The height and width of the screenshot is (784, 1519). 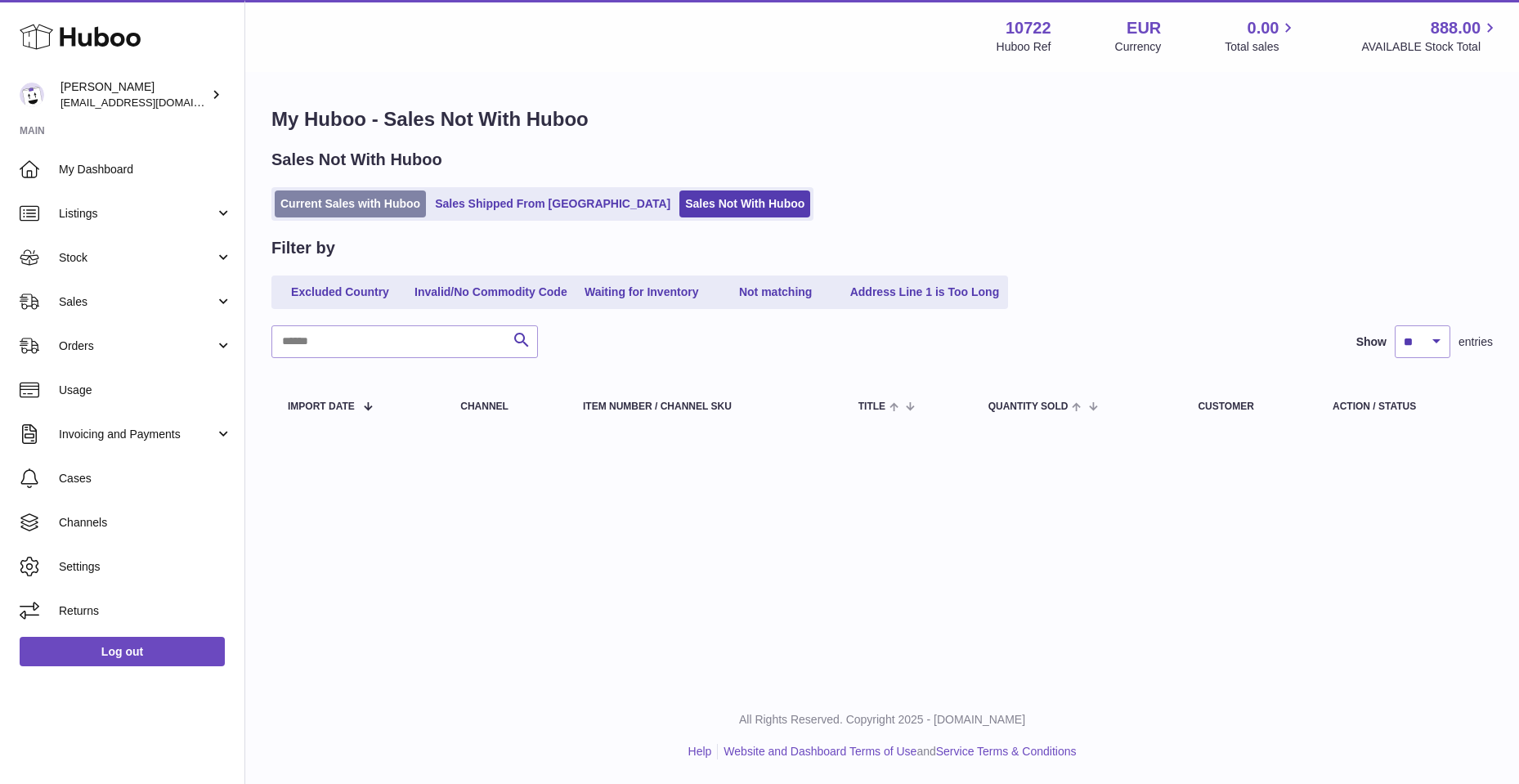 What do you see at coordinates (146, 523) in the screenshot?
I see `span: Channels` at bounding box center [146, 523].